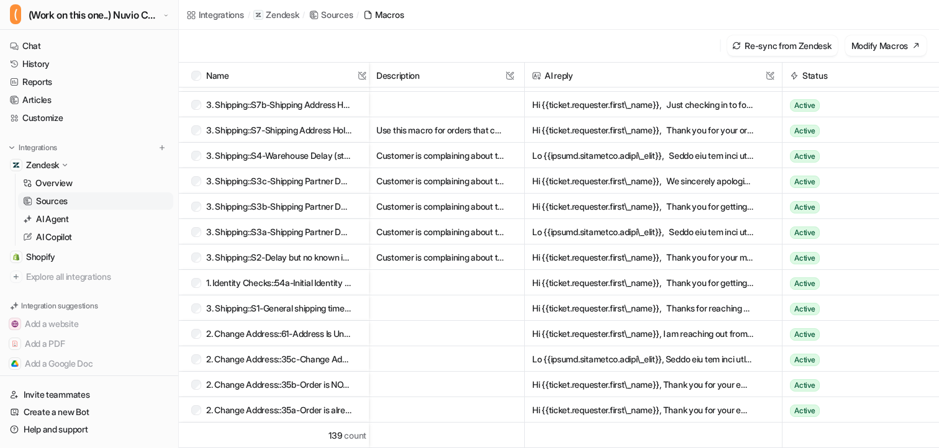 The height and width of the screenshot is (448, 939). What do you see at coordinates (643, 308) in the screenshot?
I see `button: Hi {{ticket.requester.first\_name}}, Thanks for reaching out! All orders are shipped via Express ...` at bounding box center [643, 308].